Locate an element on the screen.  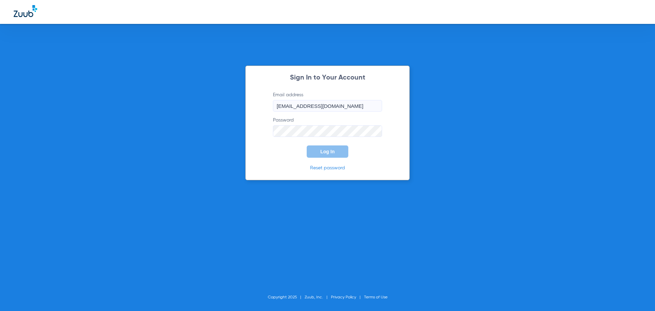
button: Log In is located at coordinates (328, 152).